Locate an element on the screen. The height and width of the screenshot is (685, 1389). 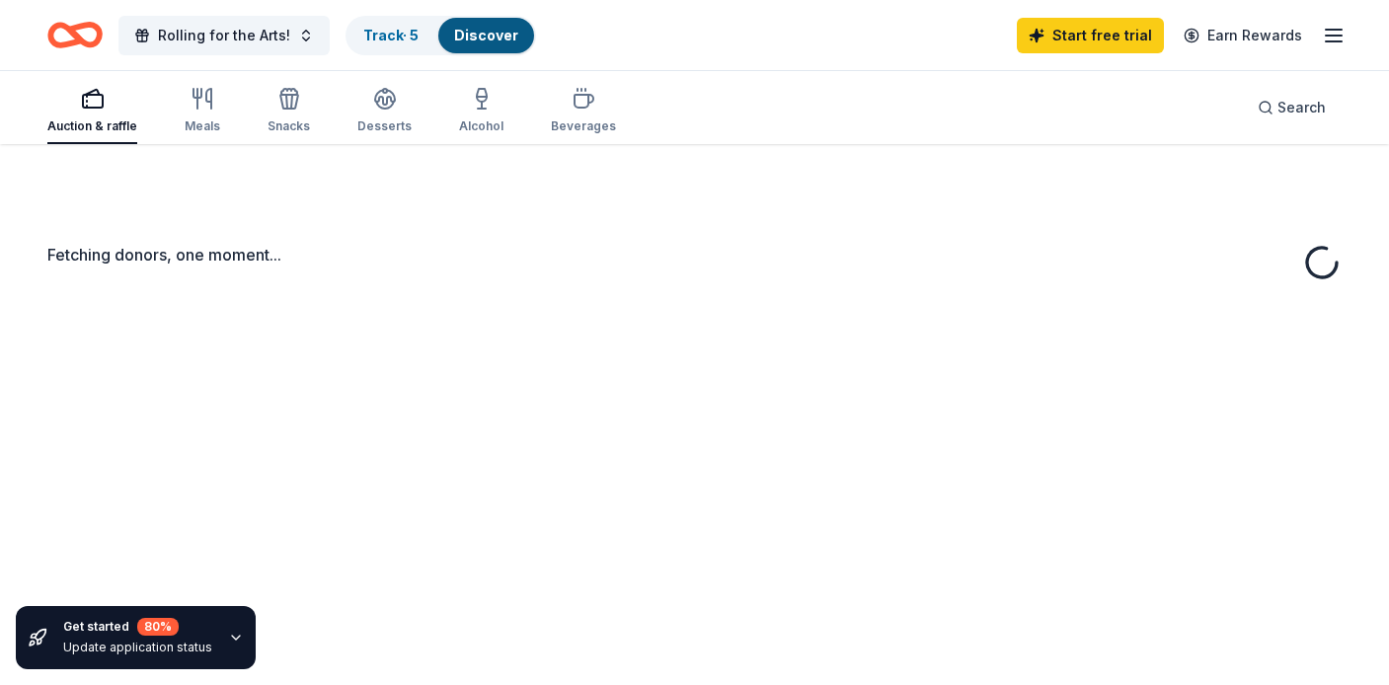
button: Alcohol is located at coordinates (481, 112).